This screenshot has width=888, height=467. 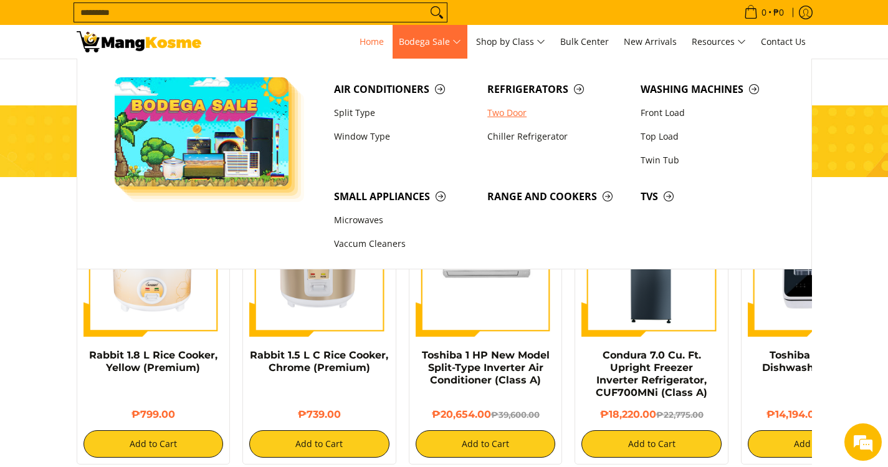 I want to click on img: Mang Kosme: Your Home Appliances Warehouse Sale Partner!, so click(x=139, y=42).